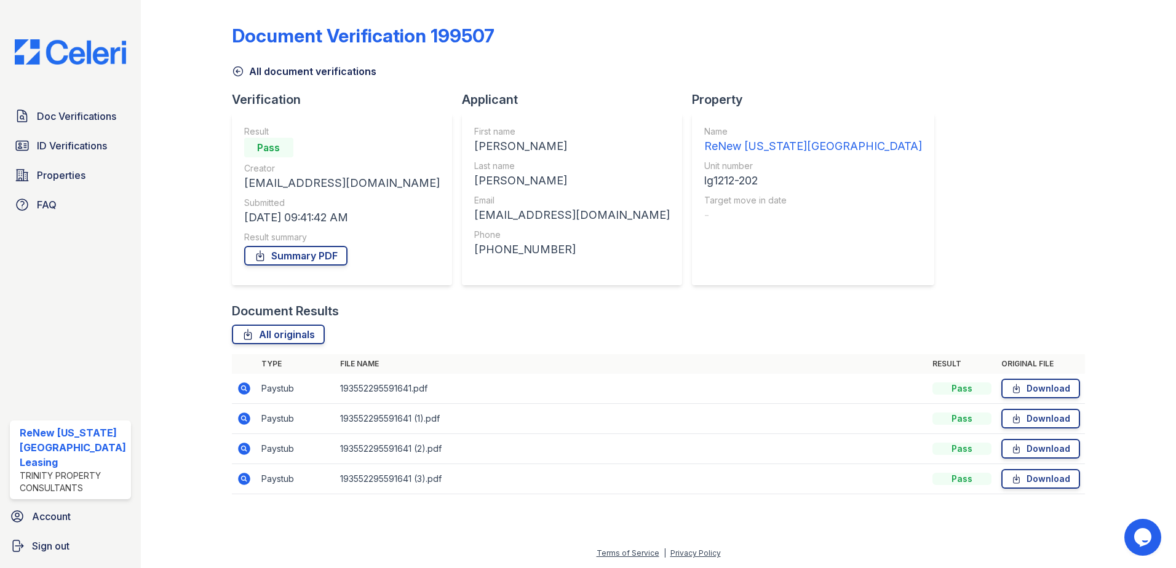 This screenshot has height=568, width=1176. I want to click on td: 193552295591641 (3).pdf, so click(632, 479).